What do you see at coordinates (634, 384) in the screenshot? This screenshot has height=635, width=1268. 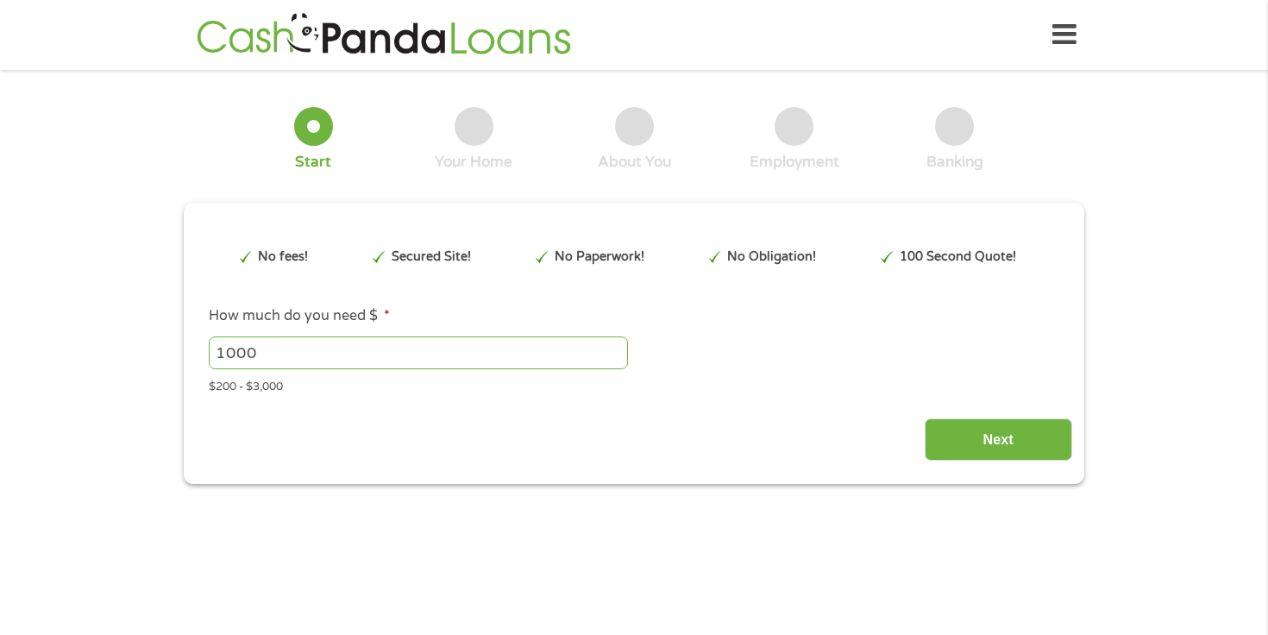 I see `div: $200 - $3,000` at bounding box center [634, 384].